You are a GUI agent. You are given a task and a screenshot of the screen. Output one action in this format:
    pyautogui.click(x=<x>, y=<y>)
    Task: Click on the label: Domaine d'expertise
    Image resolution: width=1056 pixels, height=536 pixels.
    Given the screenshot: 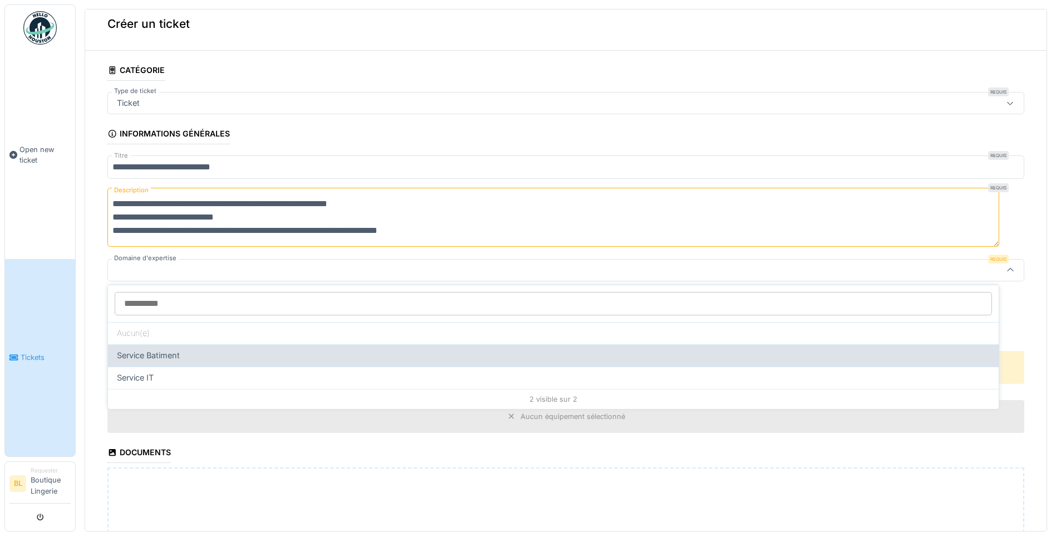 What is the action you would take?
    pyautogui.click(x=145, y=258)
    